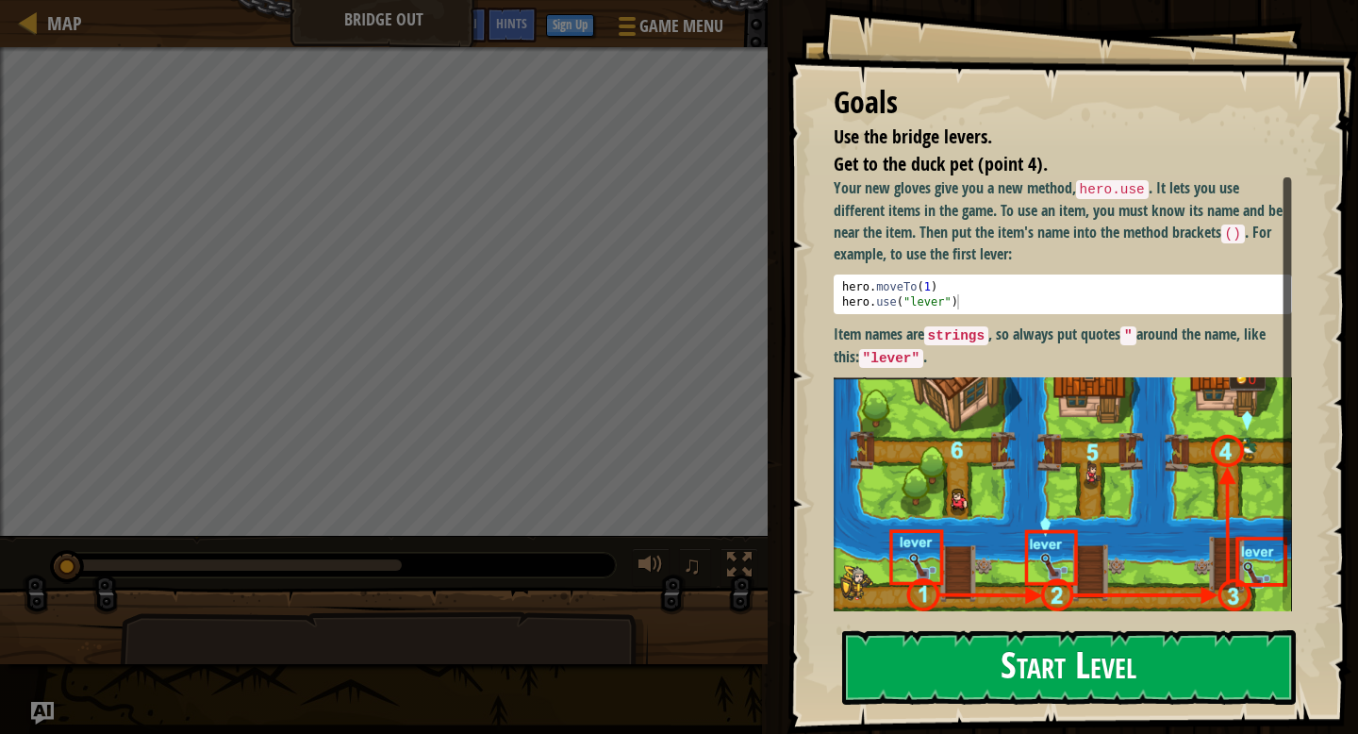  What do you see at coordinates (669, 29) in the screenshot?
I see `button: Game Menu` at bounding box center [669, 29].